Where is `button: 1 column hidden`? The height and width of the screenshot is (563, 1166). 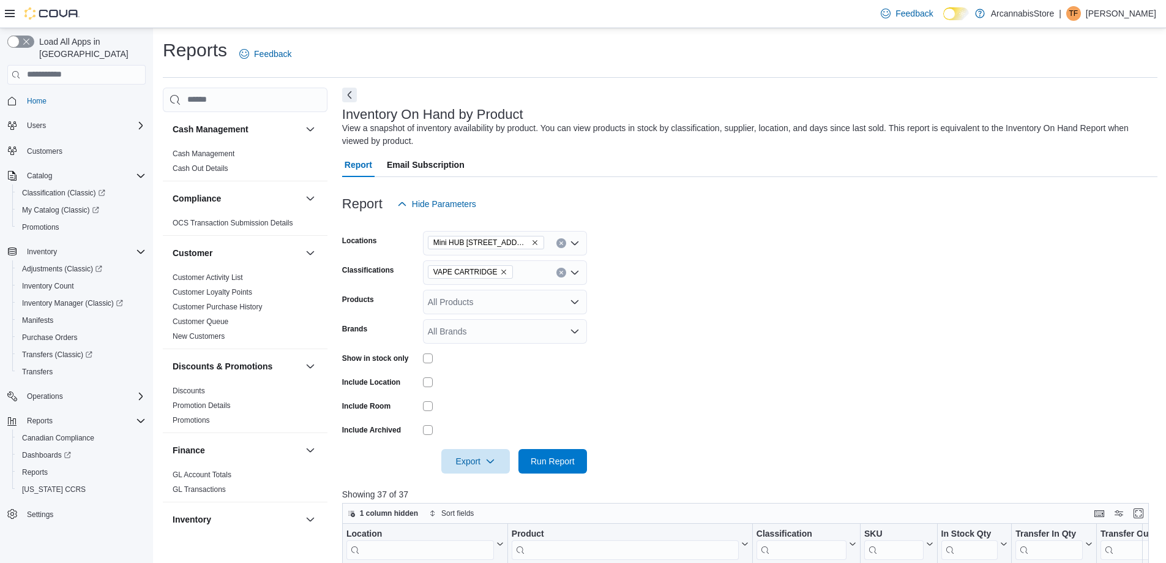
button: 1 column hidden is located at coordinates (383, 513).